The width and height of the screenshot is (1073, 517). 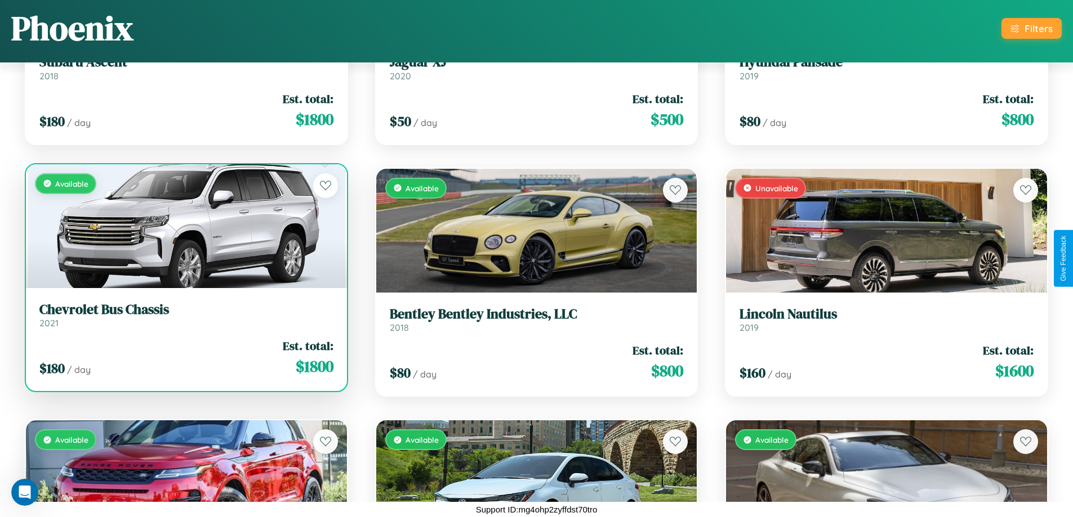 I want to click on span: $ 1600, so click(x=1014, y=371).